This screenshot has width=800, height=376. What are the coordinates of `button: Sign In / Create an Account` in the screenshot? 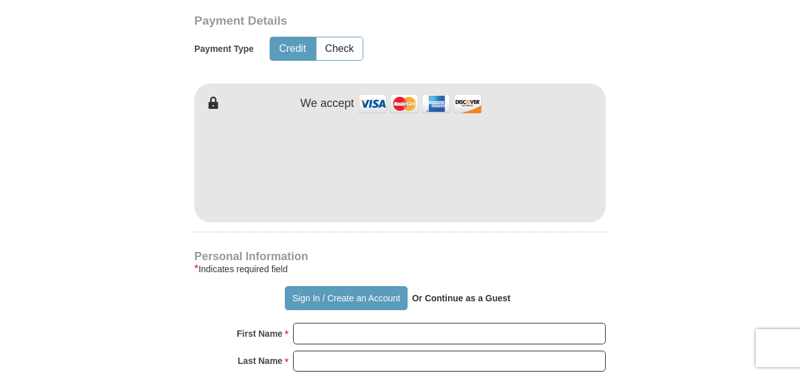 It's located at (346, 298).